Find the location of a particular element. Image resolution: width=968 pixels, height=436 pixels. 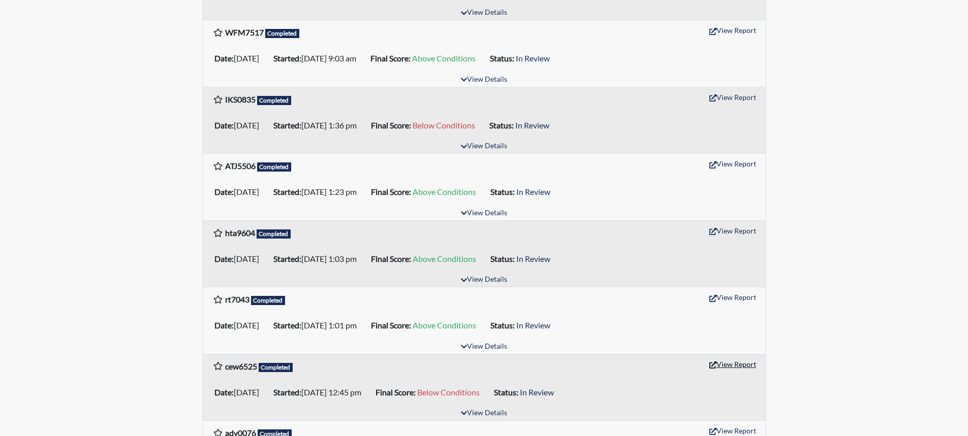

b: IKS0835 is located at coordinates (240, 99).